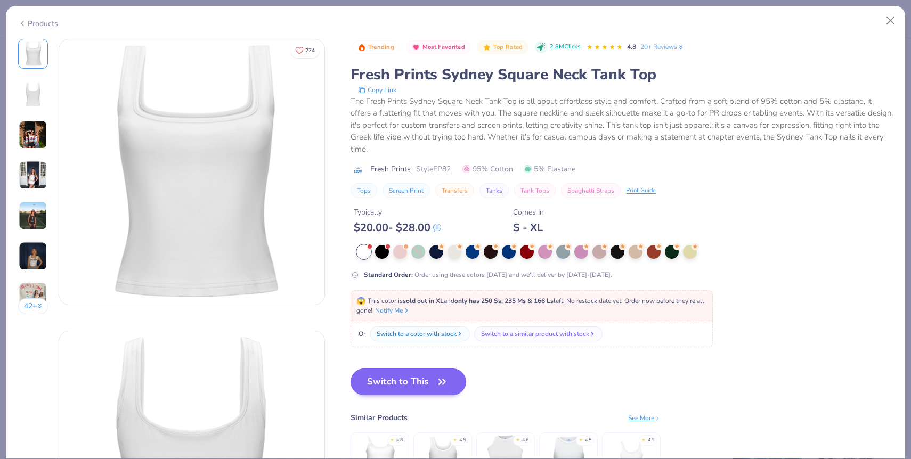  Describe the element at coordinates (361, 334) in the screenshot. I see `span: Or` at that location.